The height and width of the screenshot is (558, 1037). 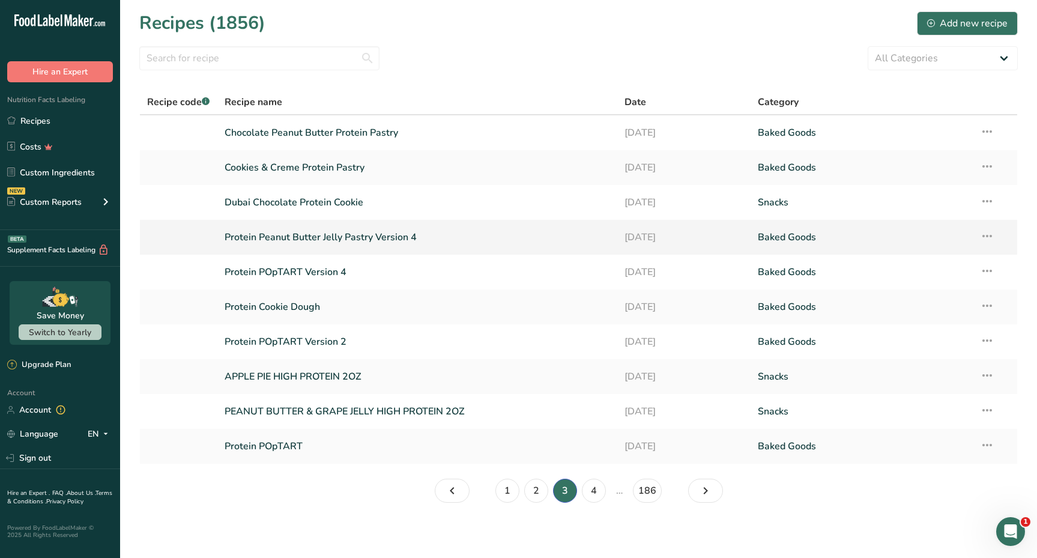 What do you see at coordinates (417, 272) in the screenshot?
I see `a: Protein POpTART Version 4` at bounding box center [417, 272].